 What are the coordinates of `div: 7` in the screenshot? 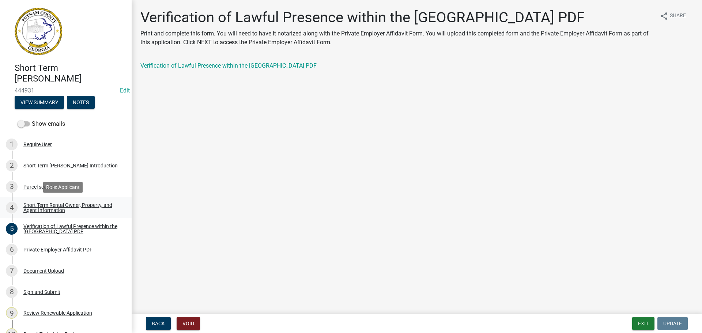 It's located at (12, 271).